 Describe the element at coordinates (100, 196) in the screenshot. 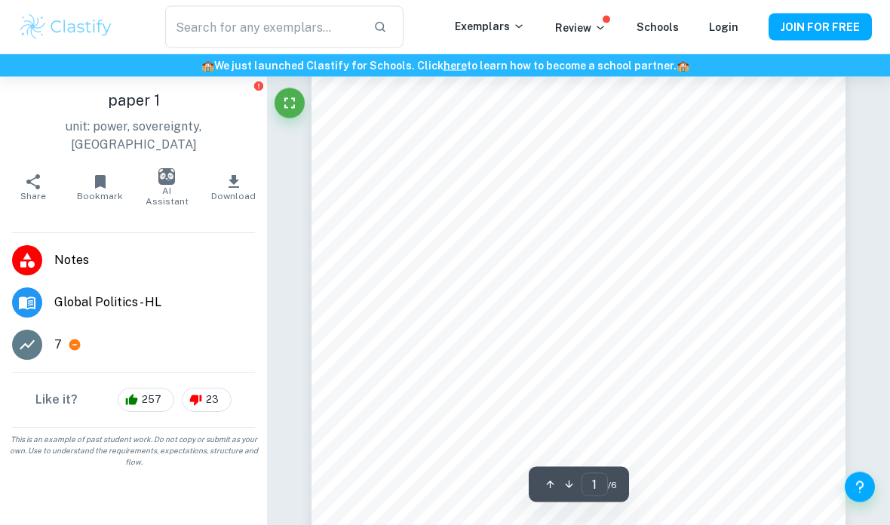

I see `span: Bookmark` at that location.